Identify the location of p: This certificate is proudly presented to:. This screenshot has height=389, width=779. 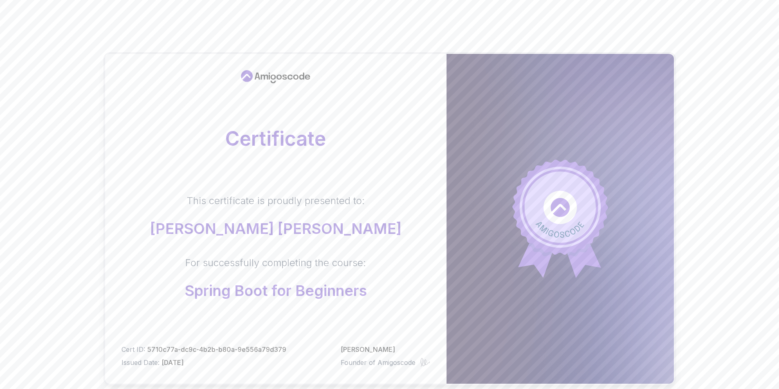
(275, 201).